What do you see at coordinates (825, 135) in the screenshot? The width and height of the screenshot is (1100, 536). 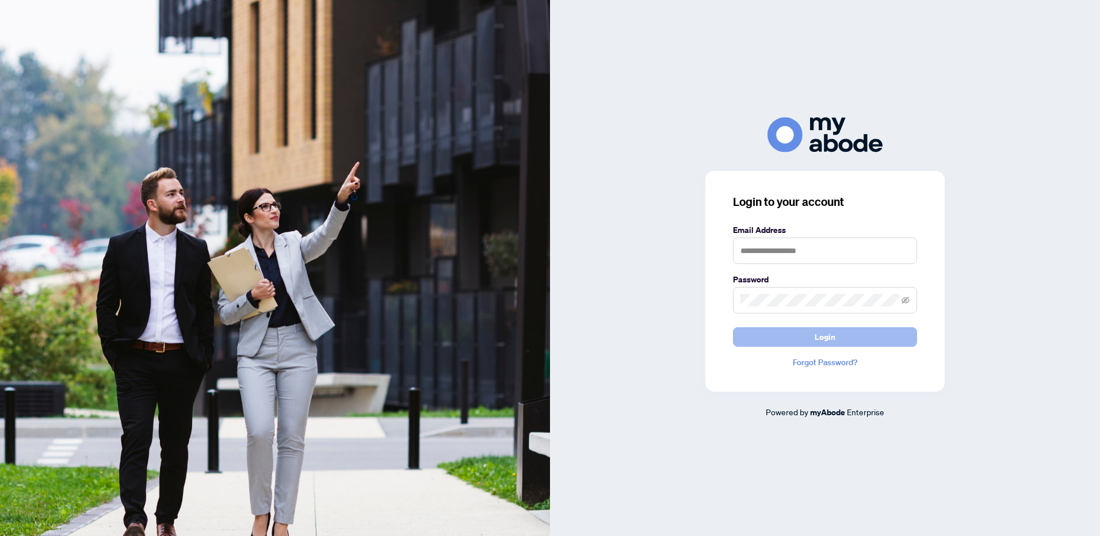 I see `img: ma-logo` at bounding box center [825, 135].